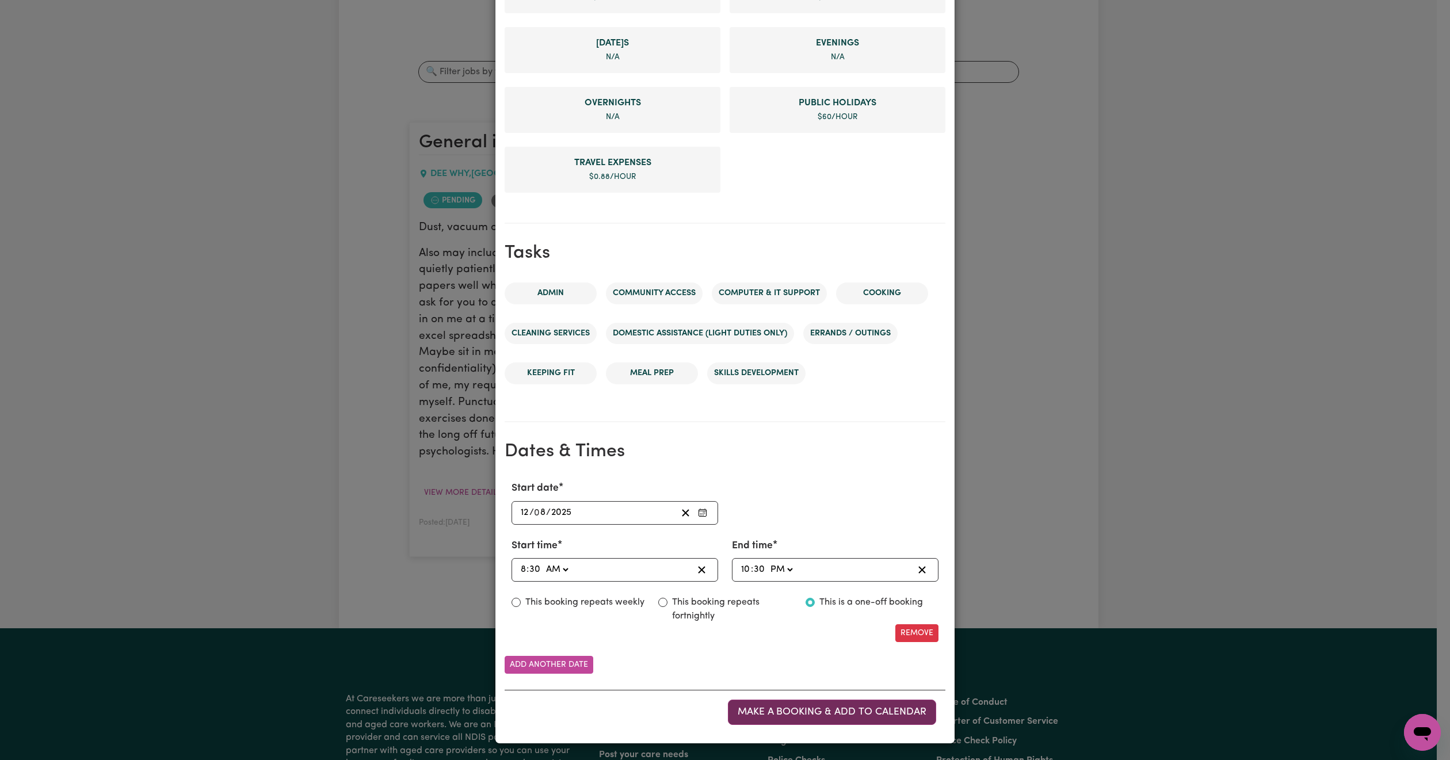 This screenshot has height=760, width=1450. I want to click on li: Meal prep, so click(652, 373).